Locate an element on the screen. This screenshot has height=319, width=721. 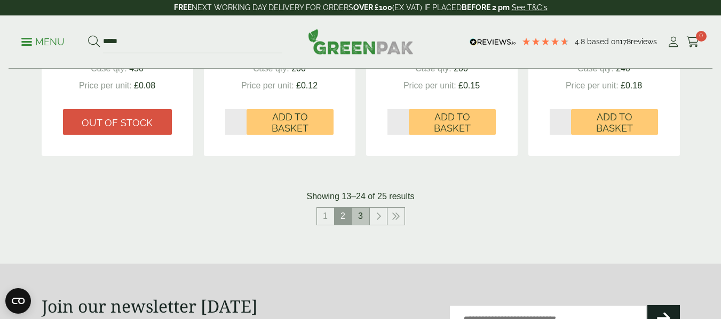
span: reviews is located at coordinates (643, 42).